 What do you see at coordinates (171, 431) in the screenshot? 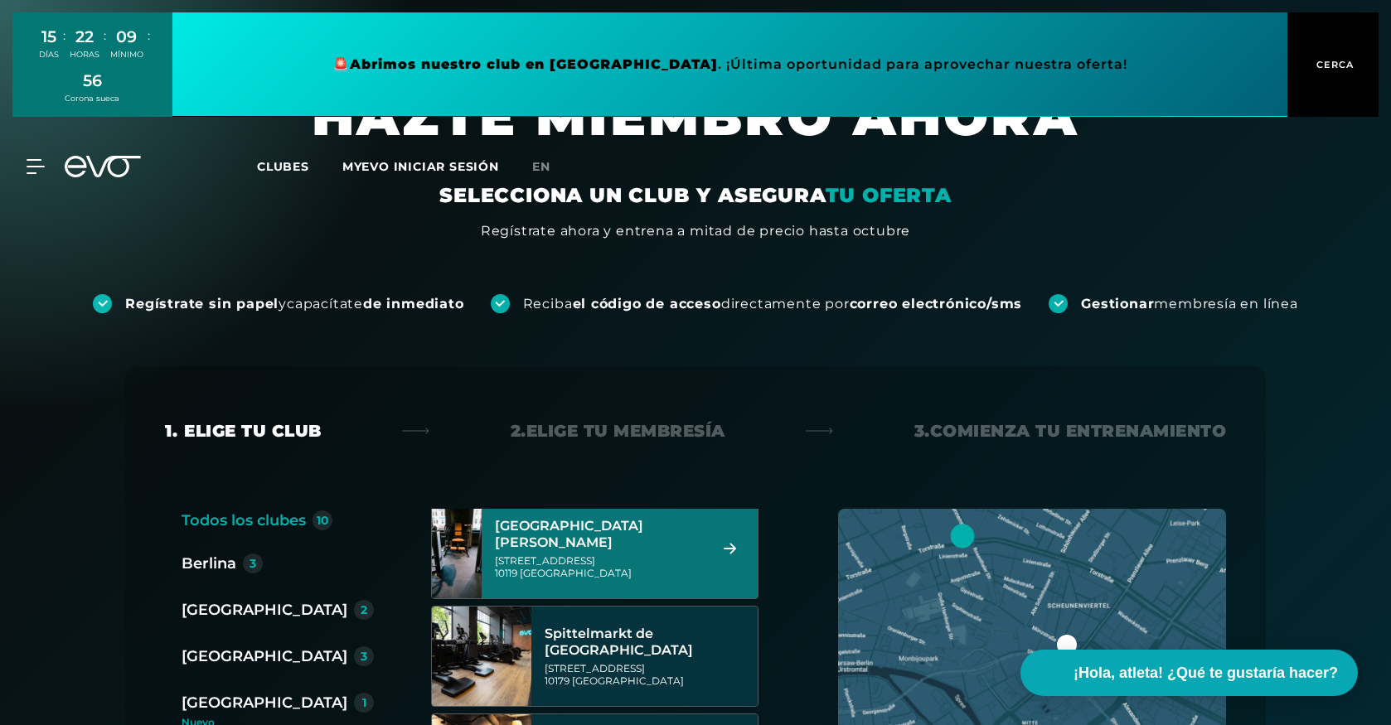
I see `font: 1.` at bounding box center [171, 431].